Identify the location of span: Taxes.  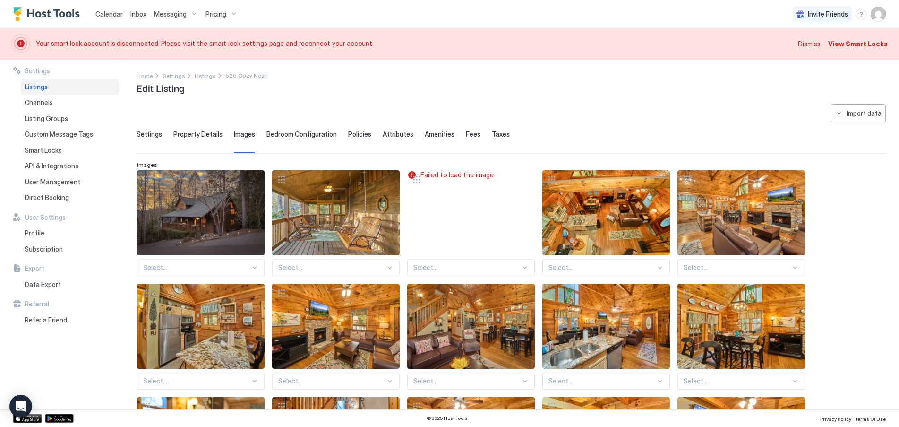
(501, 134).